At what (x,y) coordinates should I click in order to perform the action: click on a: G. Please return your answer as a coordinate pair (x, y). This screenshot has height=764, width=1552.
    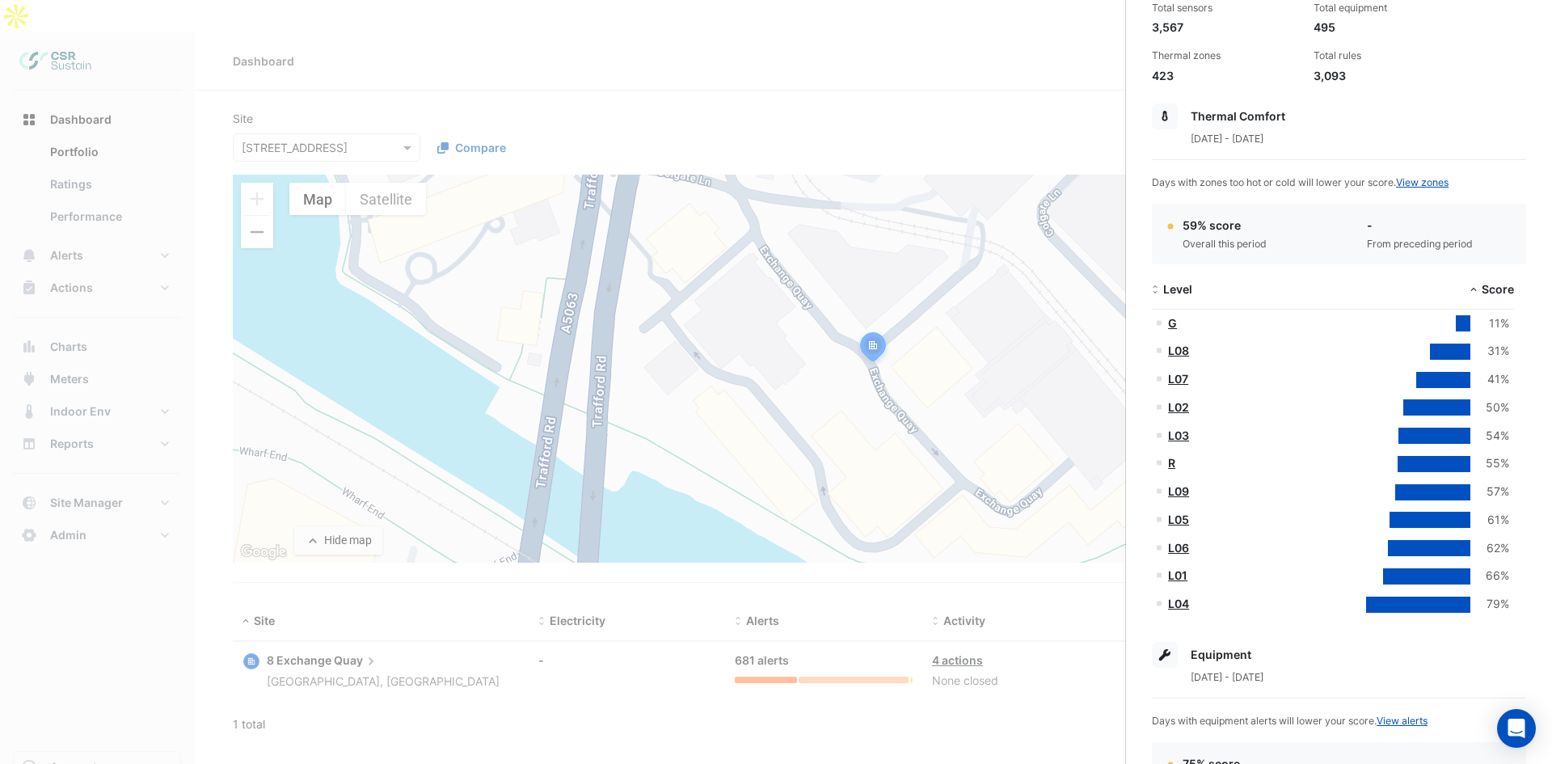
    Looking at the image, I should click on (1172, 322).